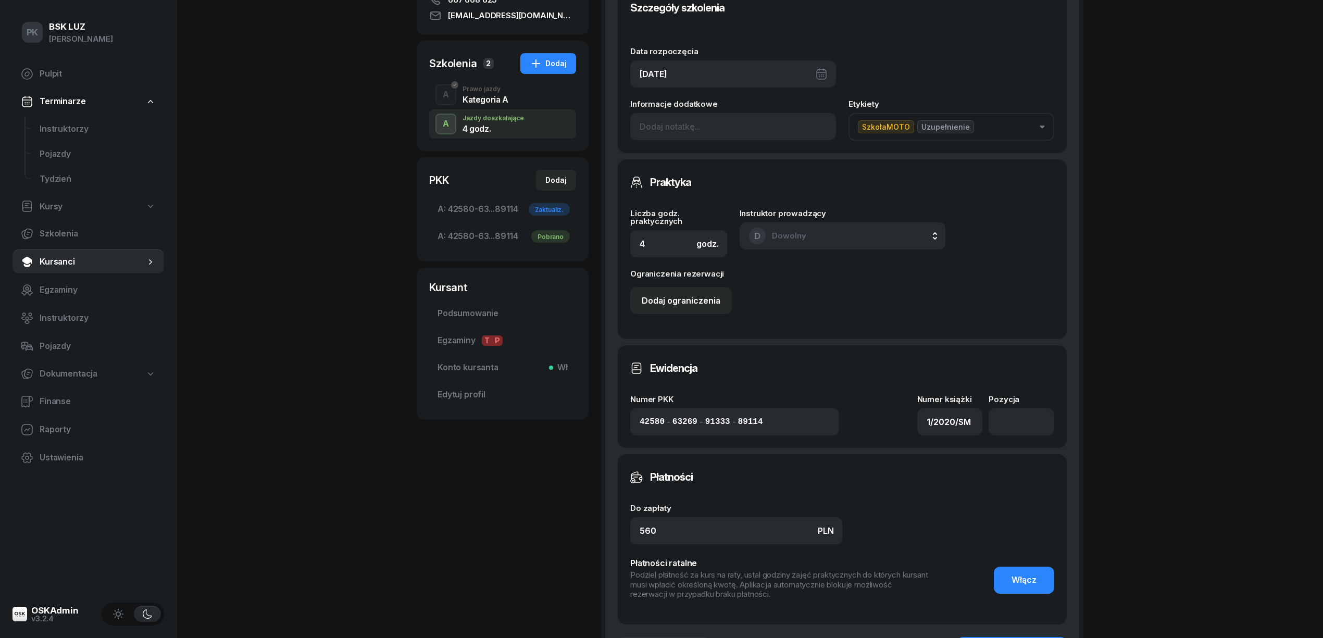 The image size is (1323, 638). What do you see at coordinates (97, 179) in the screenshot?
I see `a: Tydzień` at bounding box center [97, 179].